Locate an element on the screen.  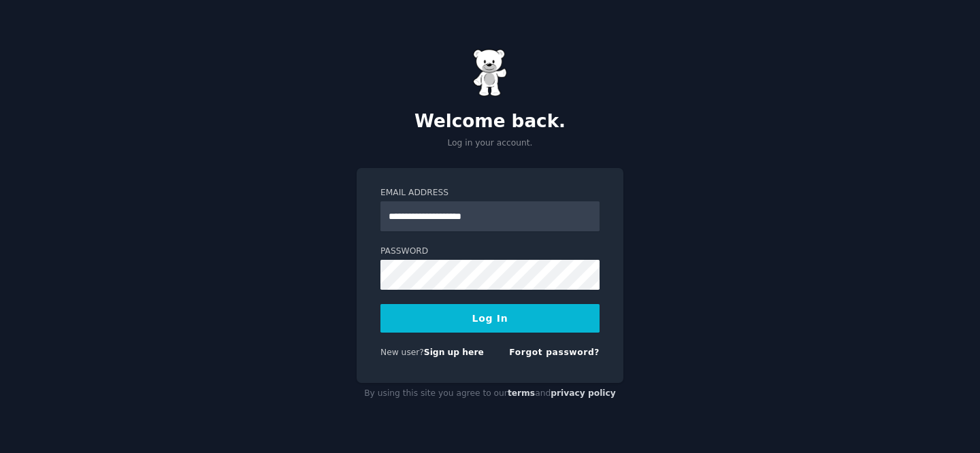
label: Password is located at coordinates (490, 252).